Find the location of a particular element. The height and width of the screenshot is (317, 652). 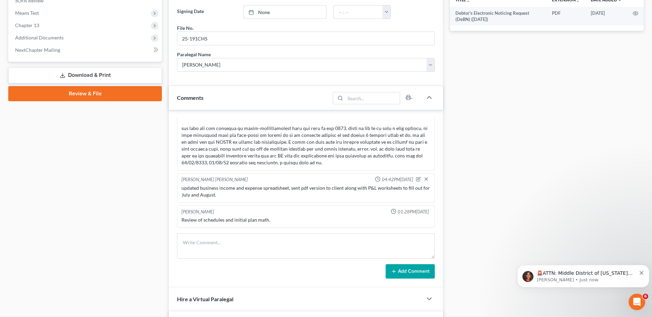

div: Review of schedules and initial plan math. is located at coordinates (306, 220).